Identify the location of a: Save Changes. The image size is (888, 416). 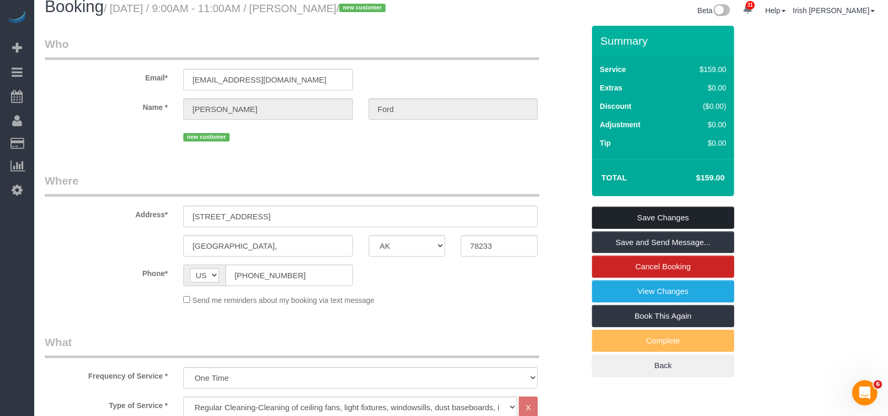
(663, 218).